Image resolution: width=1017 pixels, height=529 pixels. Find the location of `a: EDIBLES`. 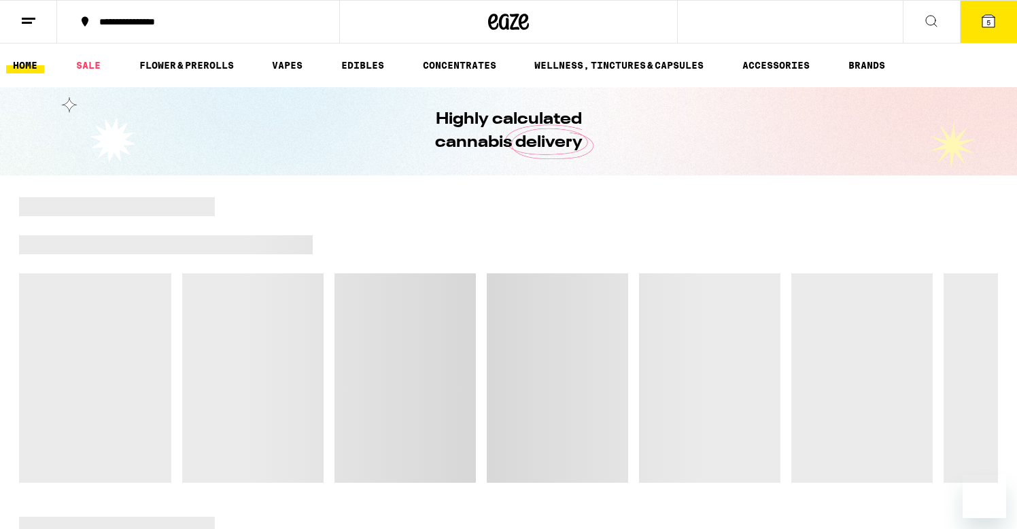

a: EDIBLES is located at coordinates (362, 65).